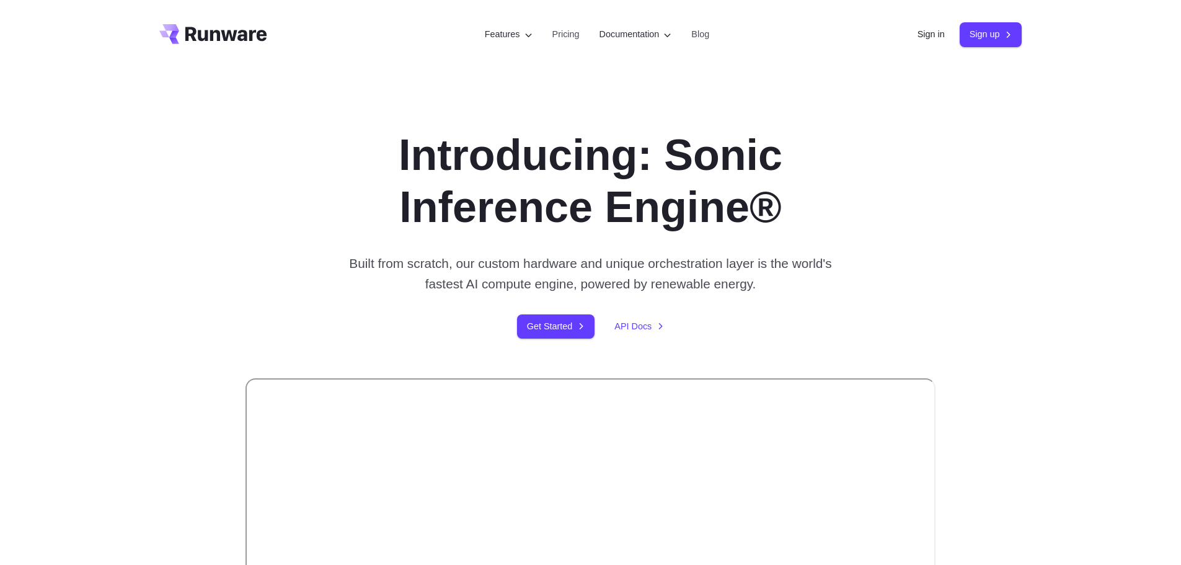 The image size is (1181, 565). What do you see at coordinates (635, 34) in the screenshot?
I see `label: Documentation` at bounding box center [635, 34].